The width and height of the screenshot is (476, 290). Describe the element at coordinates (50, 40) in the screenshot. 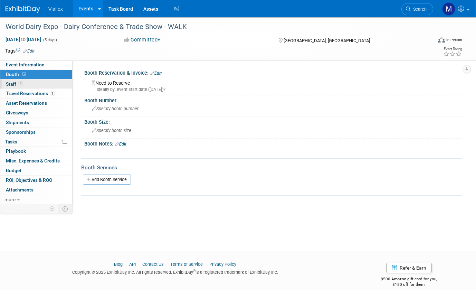

I see `span: (5 days)` at that location.